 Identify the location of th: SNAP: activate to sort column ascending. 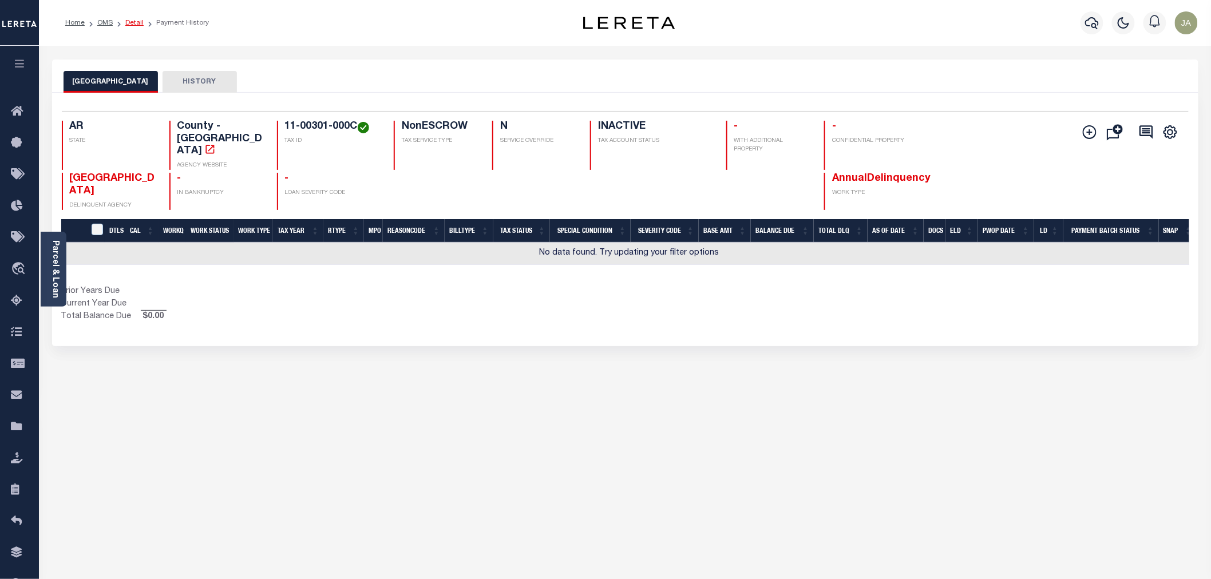
(1178, 231).